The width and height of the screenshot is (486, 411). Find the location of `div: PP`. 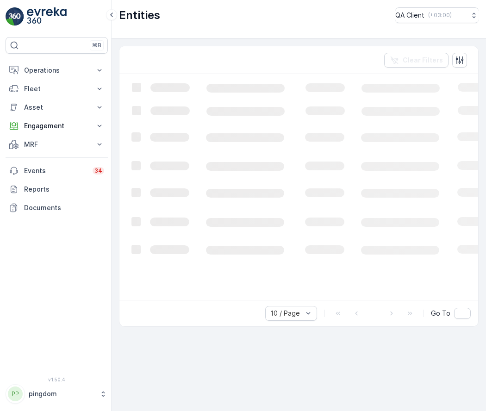

div: PP is located at coordinates (15, 394).